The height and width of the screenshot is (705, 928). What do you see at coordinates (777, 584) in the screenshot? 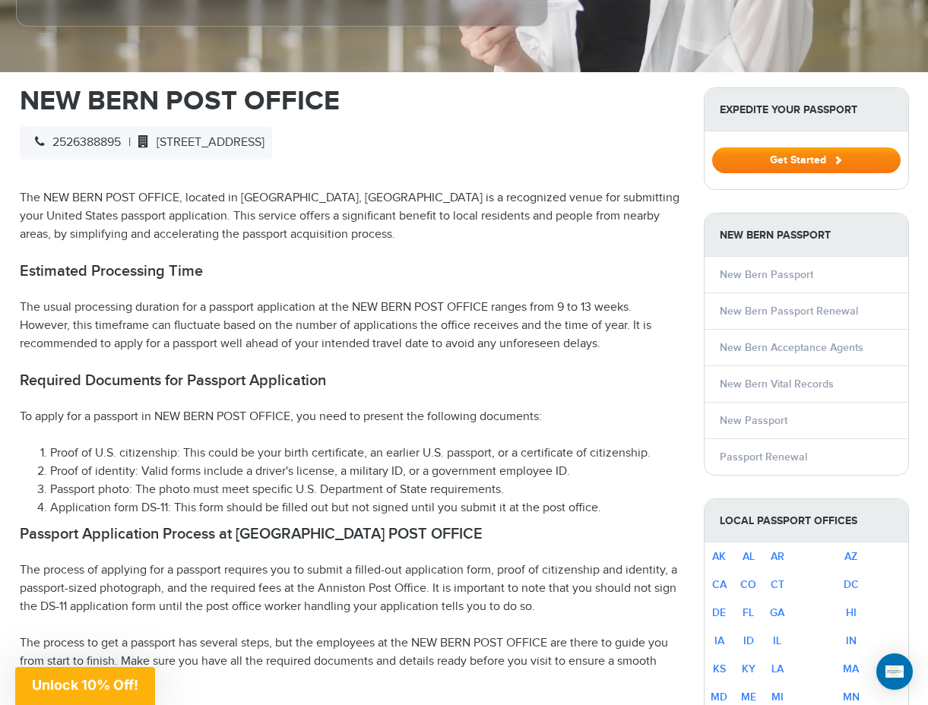
I see `a: CT` at bounding box center [777, 584].